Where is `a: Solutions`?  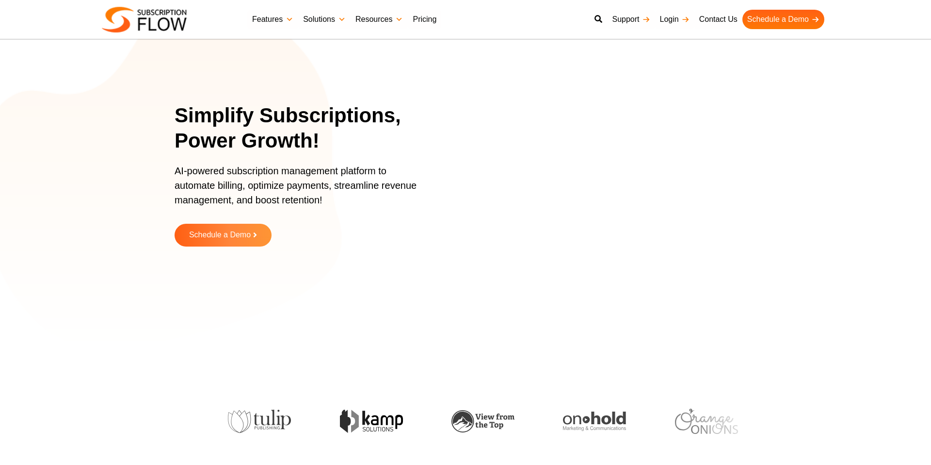
a: Solutions is located at coordinates (324, 19).